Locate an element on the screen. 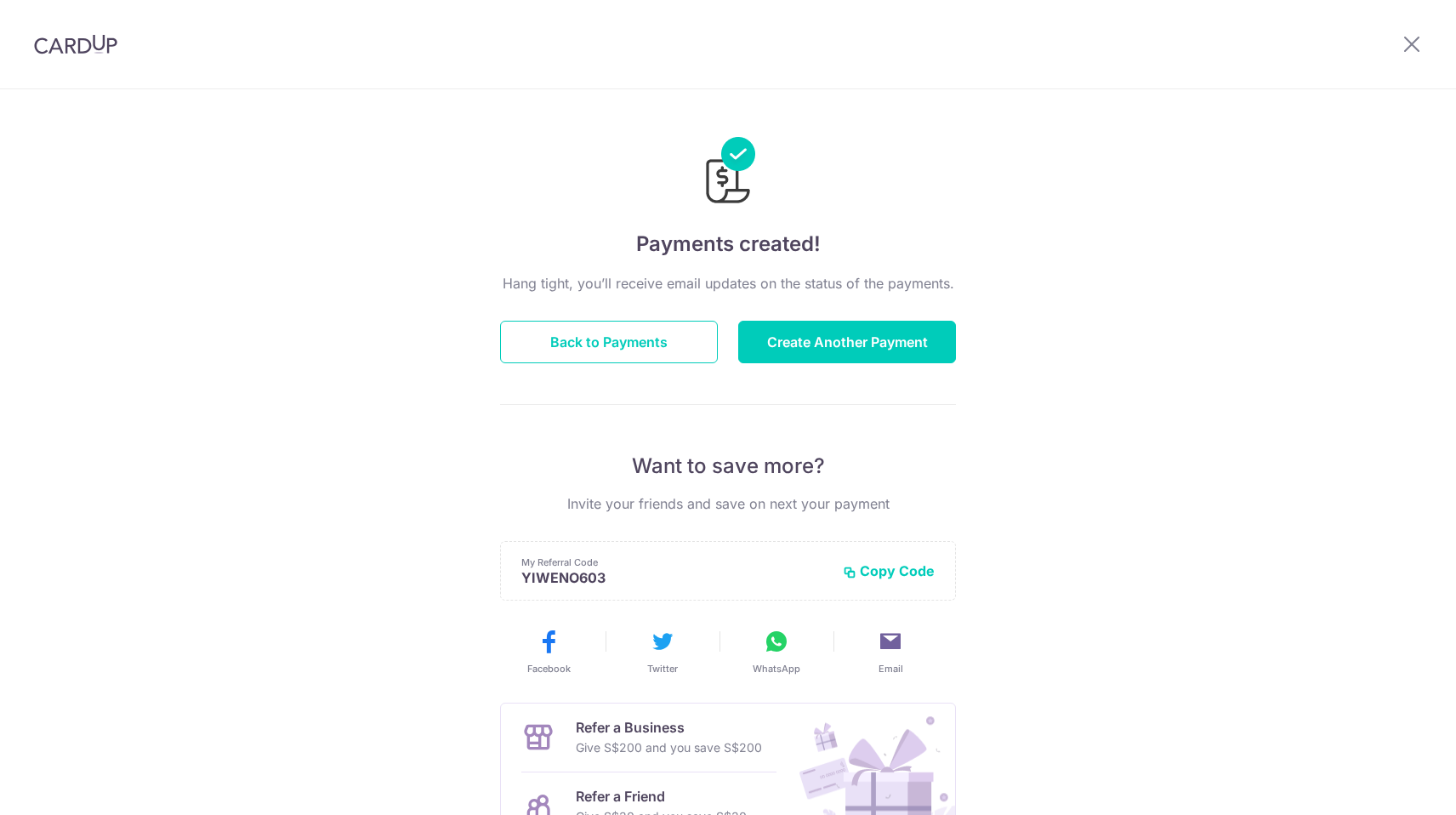 The height and width of the screenshot is (815, 1456). p: Give S$200 and you save S$200 is located at coordinates (668, 748).